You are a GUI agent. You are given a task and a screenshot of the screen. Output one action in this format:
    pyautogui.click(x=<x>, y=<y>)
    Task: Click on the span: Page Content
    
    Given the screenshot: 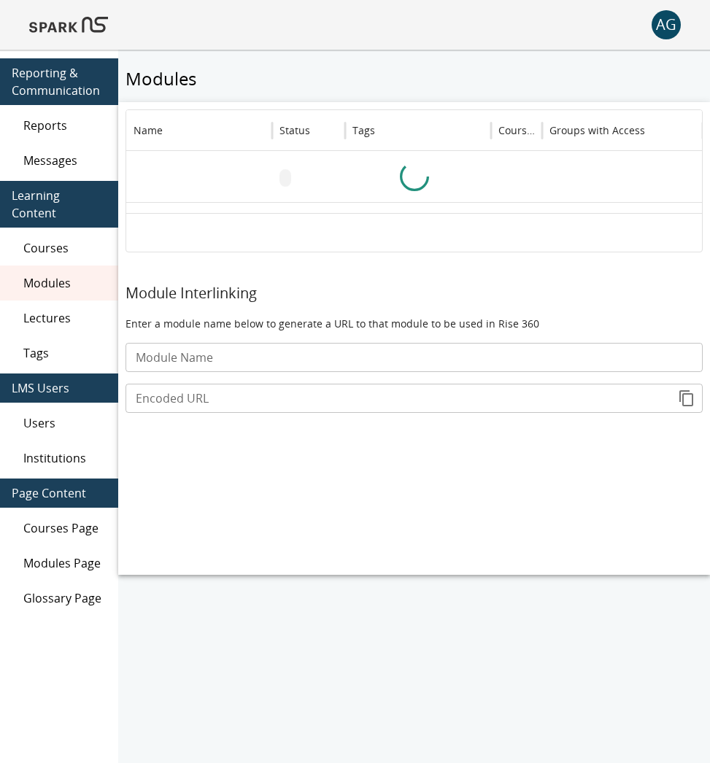 What is the action you would take?
    pyautogui.click(x=59, y=493)
    